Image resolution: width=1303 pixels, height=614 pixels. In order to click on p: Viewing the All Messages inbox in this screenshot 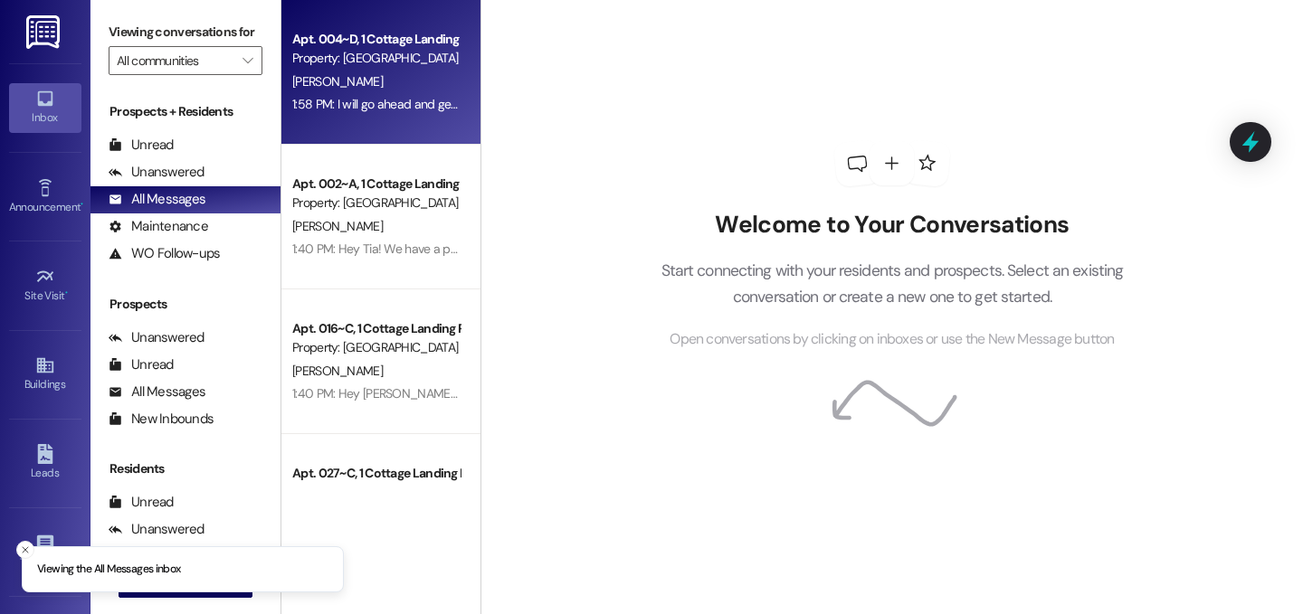, I will do `click(109, 570)`.